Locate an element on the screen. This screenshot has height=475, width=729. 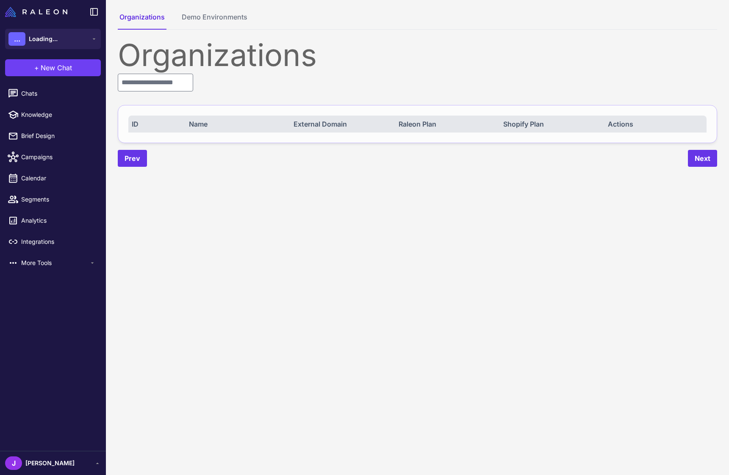
div: J is located at coordinates (14, 463).